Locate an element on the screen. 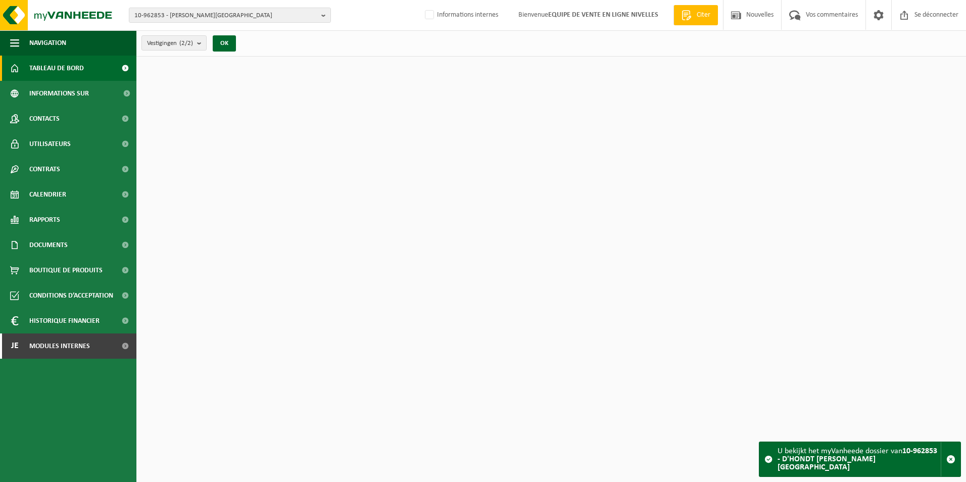 The height and width of the screenshot is (482, 966). span: Je is located at coordinates (15, 346).